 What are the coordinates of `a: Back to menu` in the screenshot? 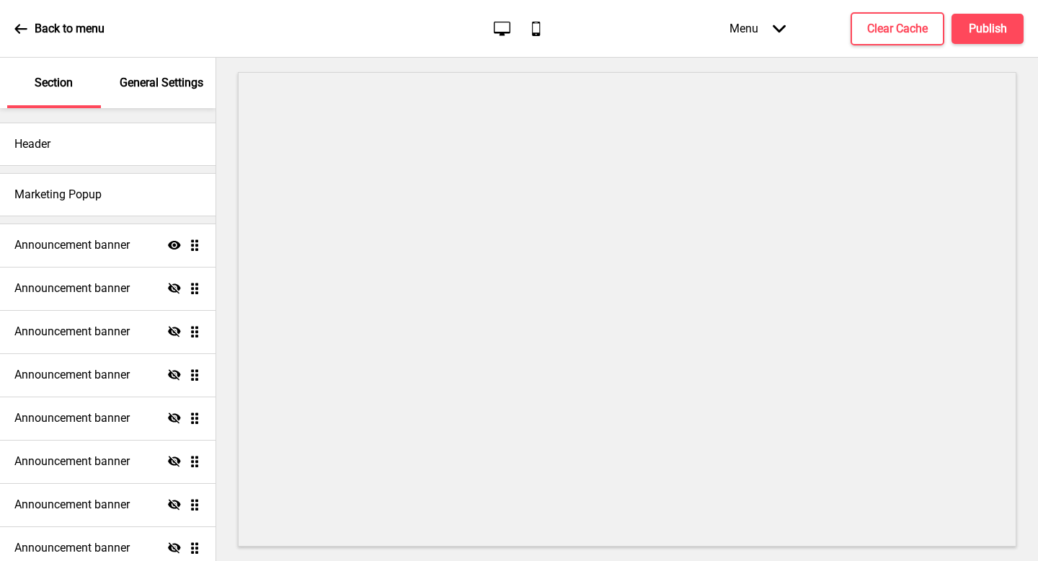 It's located at (59, 29).